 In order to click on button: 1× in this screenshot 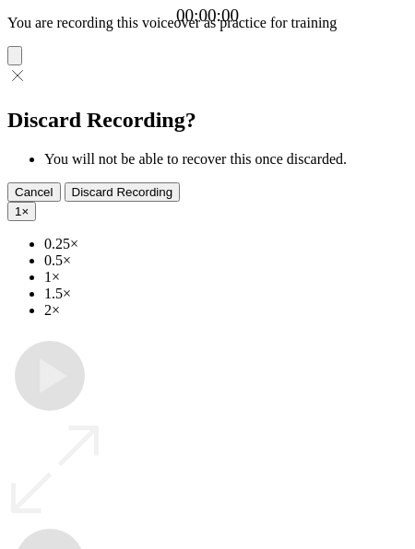, I will do `click(21, 211)`.